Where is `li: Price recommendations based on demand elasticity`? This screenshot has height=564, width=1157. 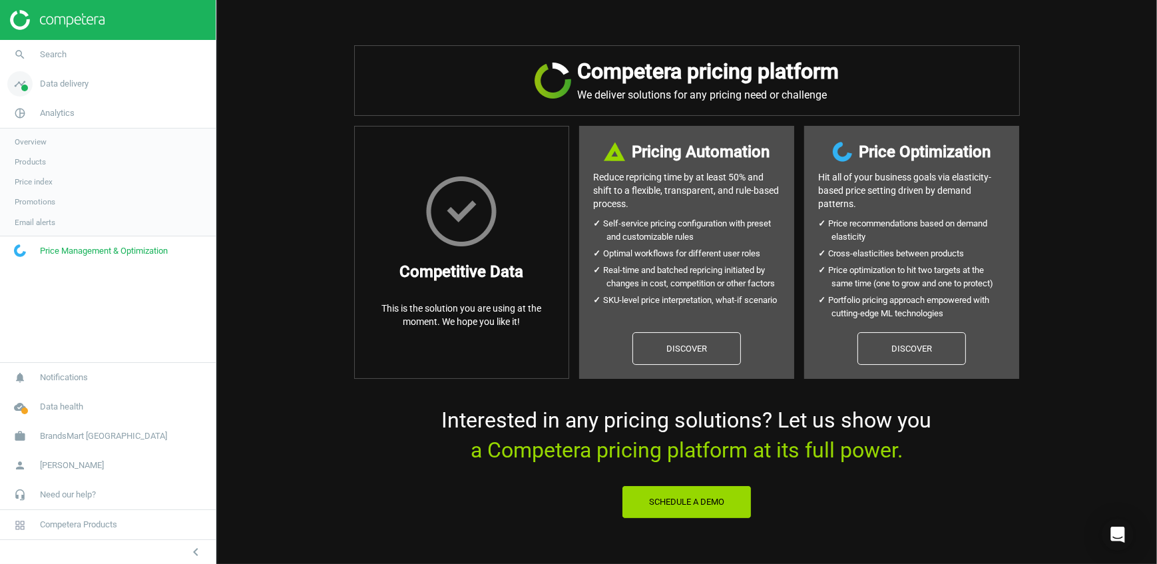
li: Price recommendations based on demand elasticity is located at coordinates (918, 230).